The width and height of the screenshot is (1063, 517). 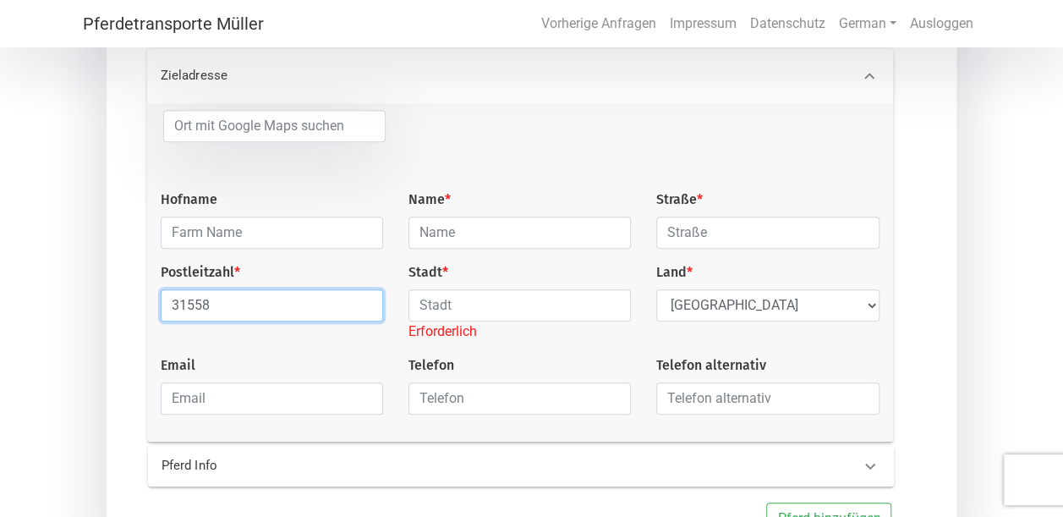 I want to click on input: Stadt, so click(x=519, y=305).